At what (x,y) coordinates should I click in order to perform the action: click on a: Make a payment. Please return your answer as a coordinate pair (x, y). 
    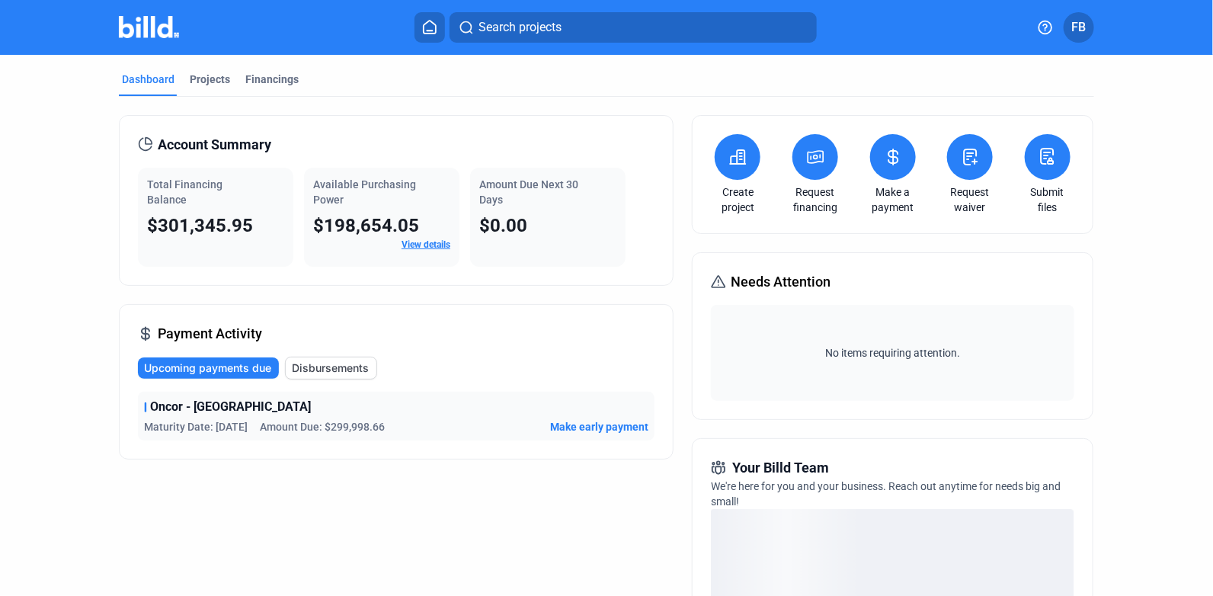
    Looking at the image, I should click on (893, 200).